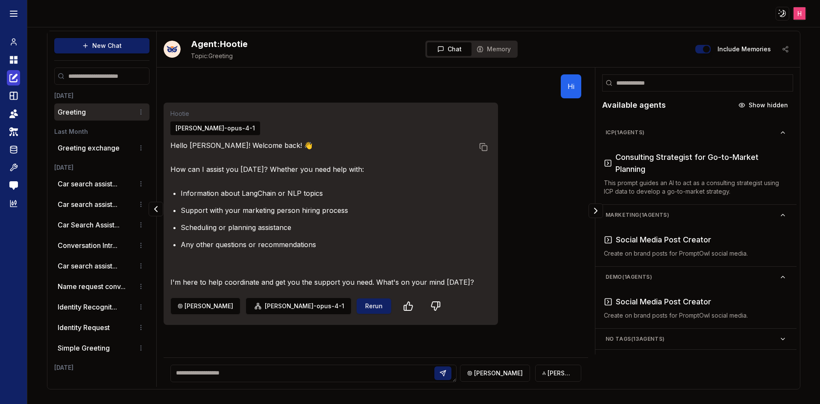 The image size is (820, 404). I want to click on button: Identity Recognit..., so click(87, 307).